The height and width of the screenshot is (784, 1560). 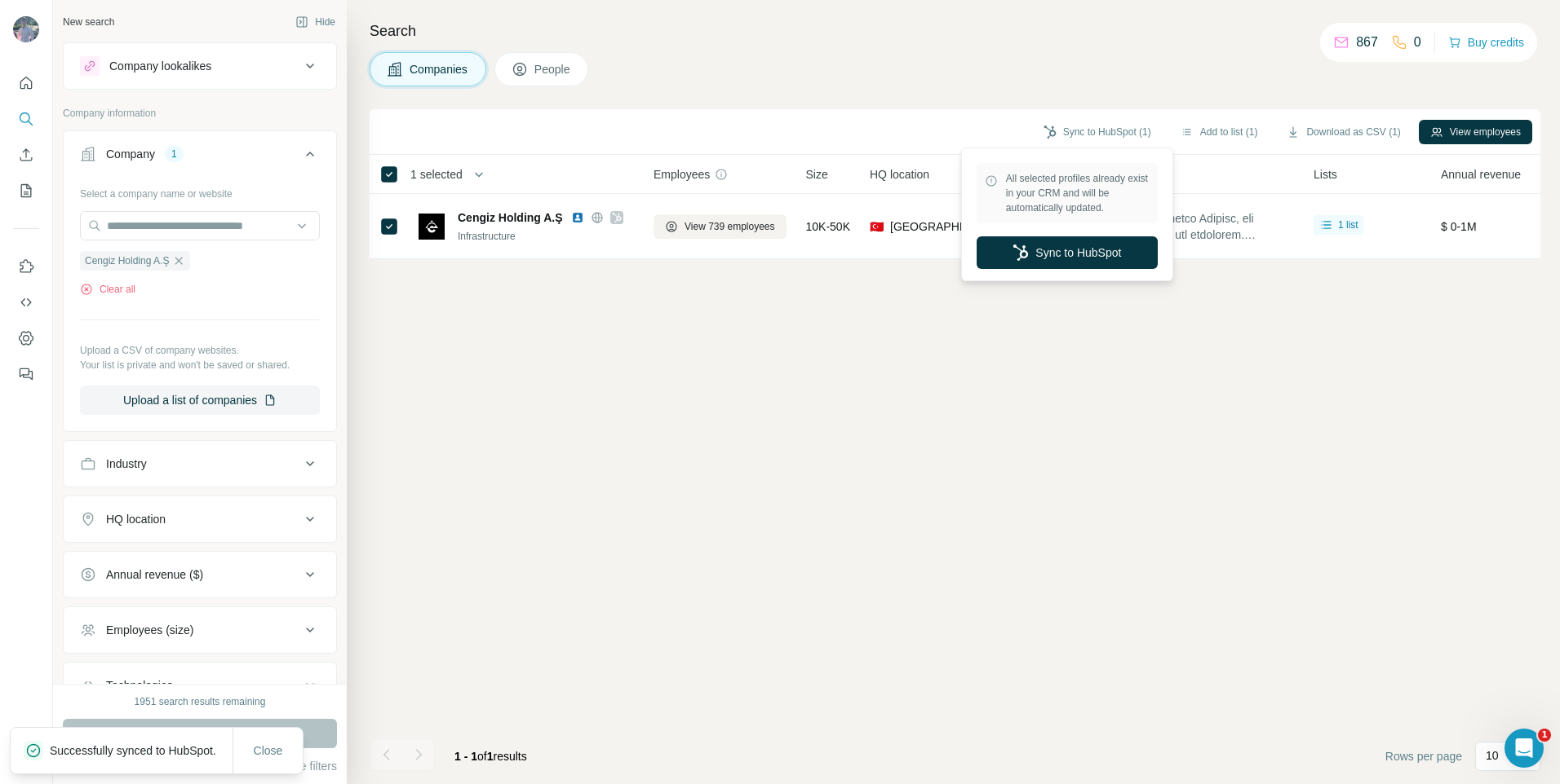 I want to click on div: Annual revenue ($), so click(x=154, y=575).